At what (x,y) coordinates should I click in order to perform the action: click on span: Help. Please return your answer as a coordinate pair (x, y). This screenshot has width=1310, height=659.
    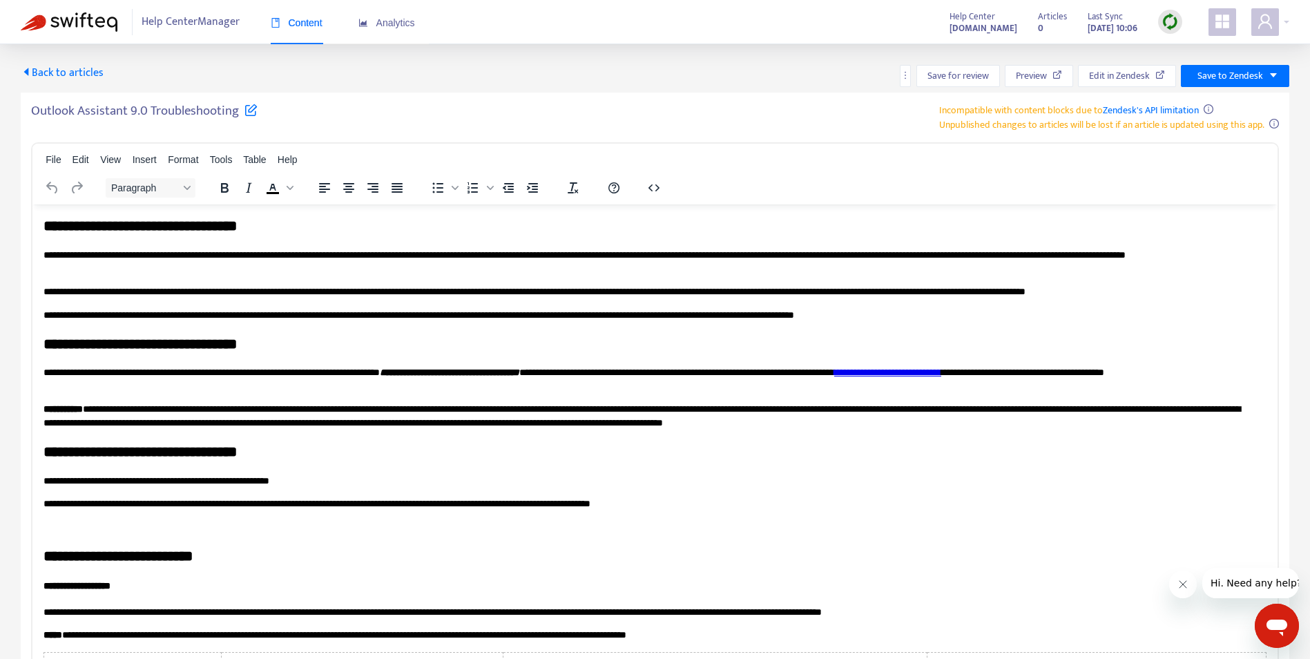
    Looking at the image, I should click on (287, 159).